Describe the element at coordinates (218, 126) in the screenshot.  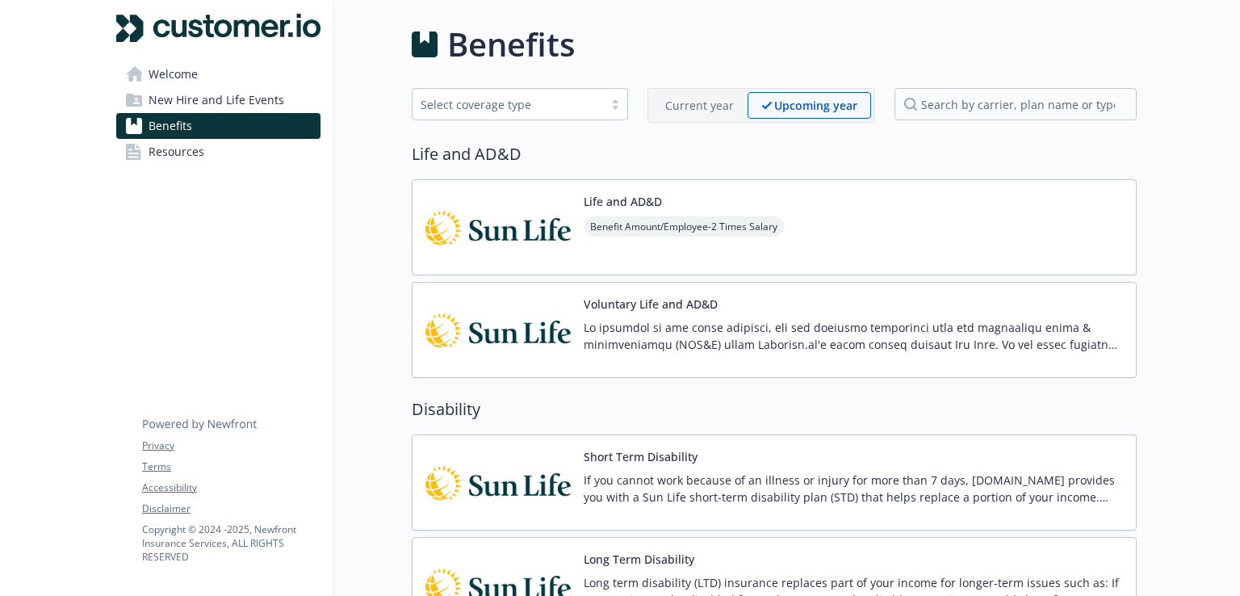
I see `a: Benefits` at that location.